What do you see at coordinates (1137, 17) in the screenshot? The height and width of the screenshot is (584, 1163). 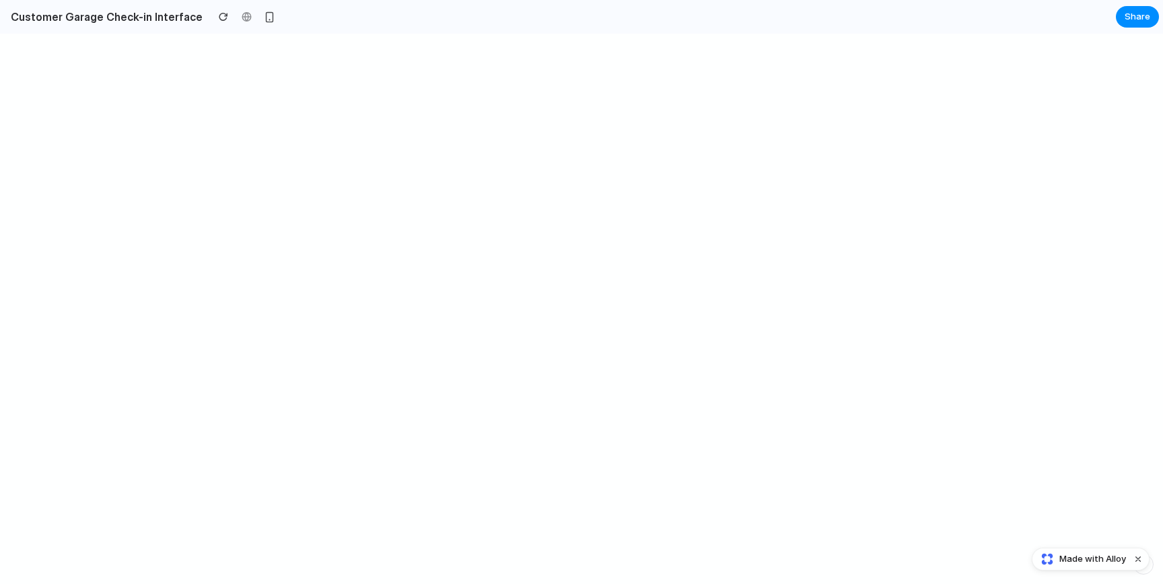 I see `span: Share` at bounding box center [1137, 17].